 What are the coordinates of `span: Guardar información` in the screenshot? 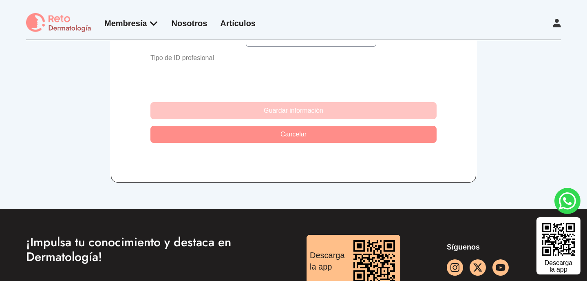 It's located at (294, 111).